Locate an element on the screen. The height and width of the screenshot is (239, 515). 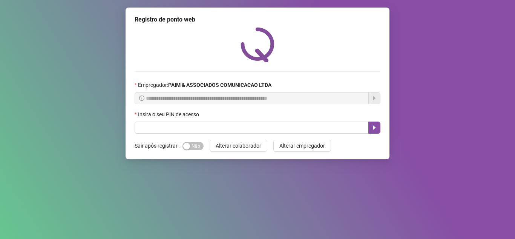
span: info-circle is located at coordinates (142, 98).